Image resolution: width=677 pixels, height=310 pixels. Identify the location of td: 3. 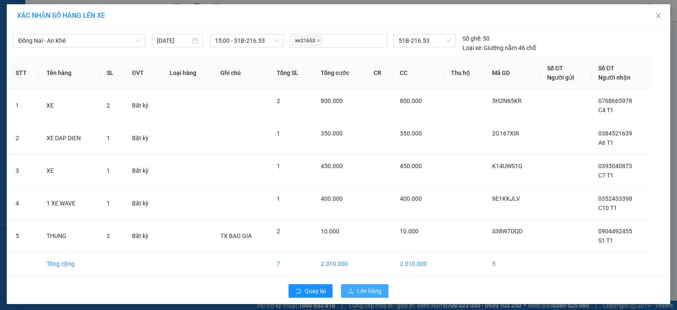
(24, 170).